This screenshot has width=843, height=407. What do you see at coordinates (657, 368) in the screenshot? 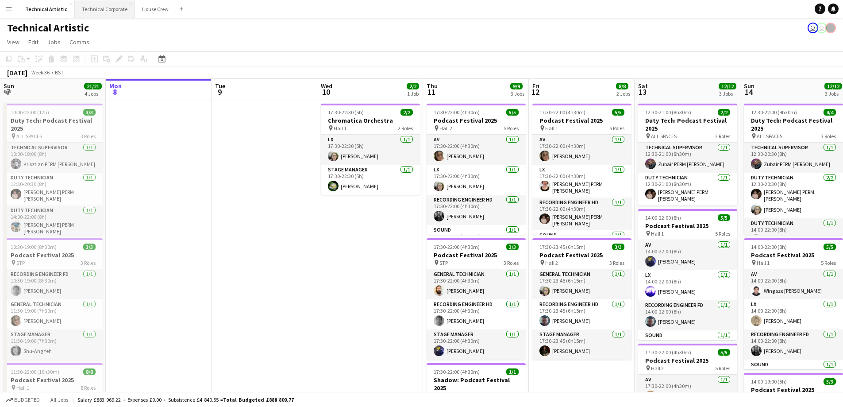
I see `span: Hall 2` at bounding box center [657, 368].